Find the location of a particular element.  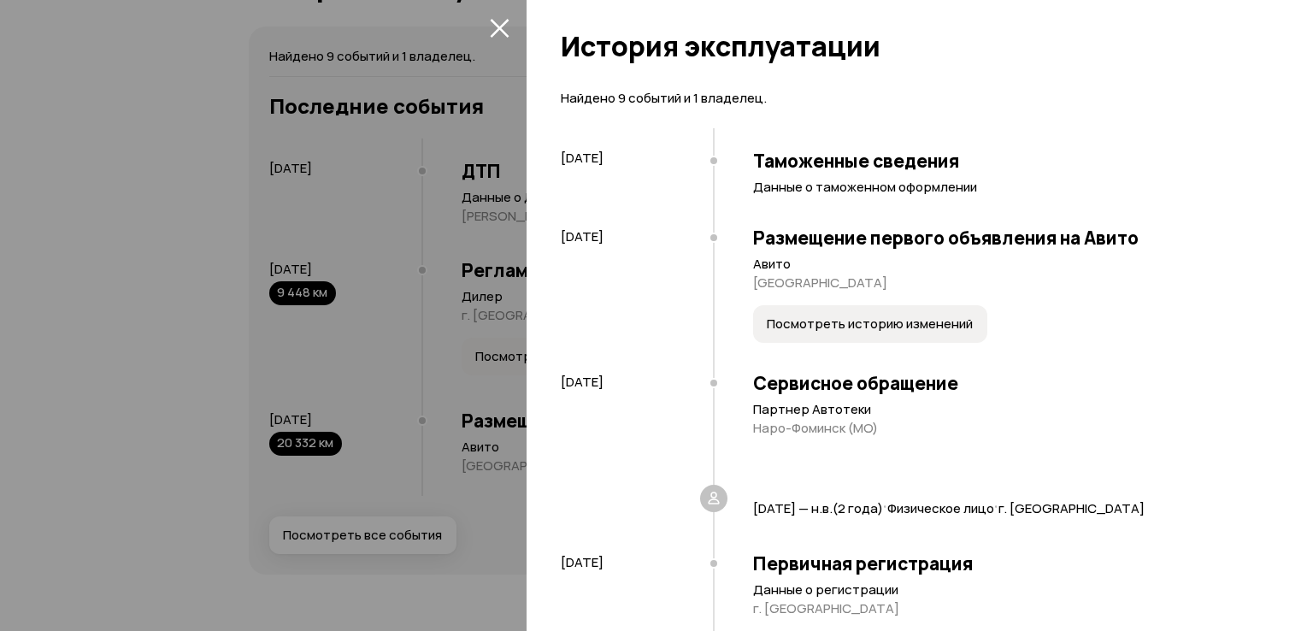

p: Данные о регистрации is located at coordinates (1007, 590).